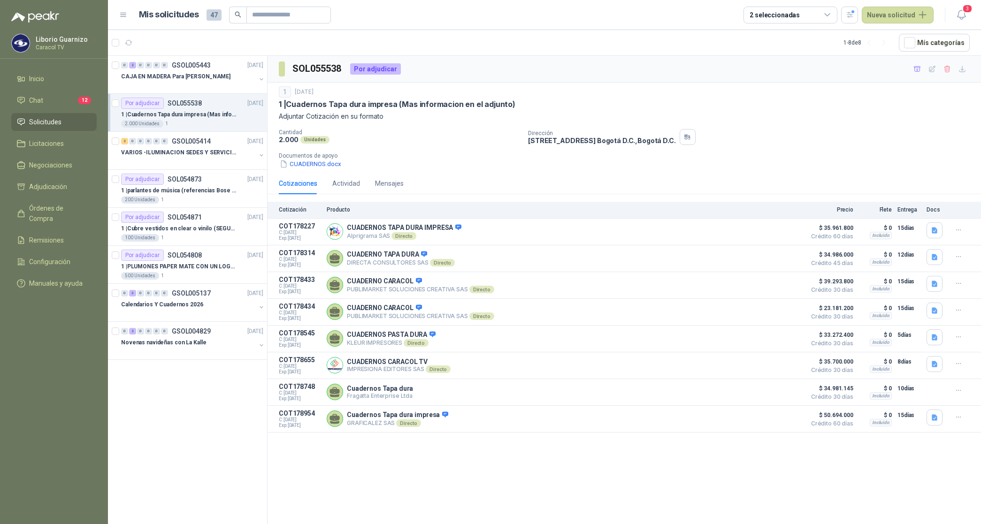 Image resolution: width=981 pixels, height=524 pixels. What do you see at coordinates (389, 183) in the screenshot?
I see `div: Mensajes` at bounding box center [389, 183].